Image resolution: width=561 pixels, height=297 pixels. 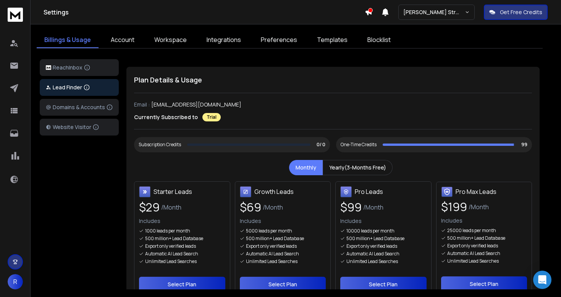 What do you see at coordinates (15, 282) in the screenshot?
I see `span: R` at bounding box center [15, 282].